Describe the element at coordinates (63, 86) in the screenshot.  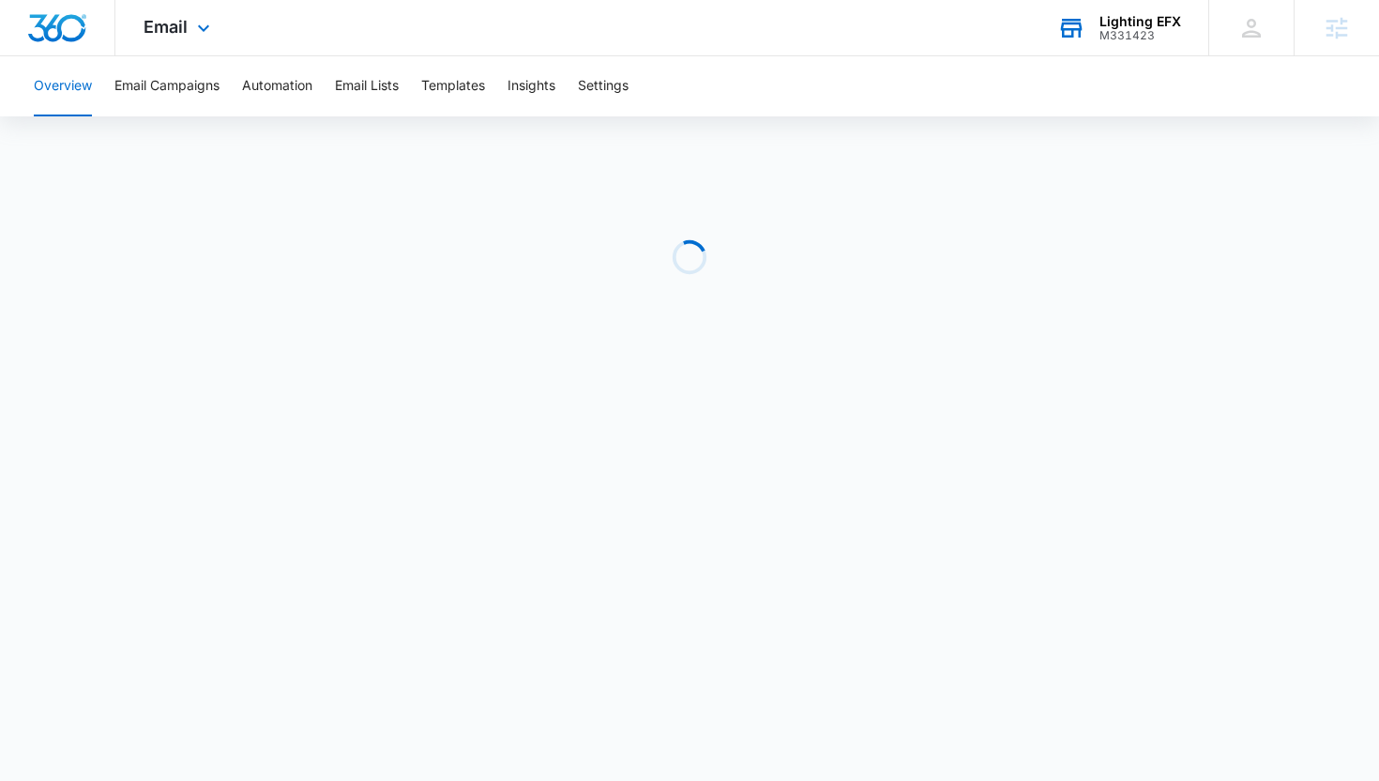
I see `button: Overview` at that location.